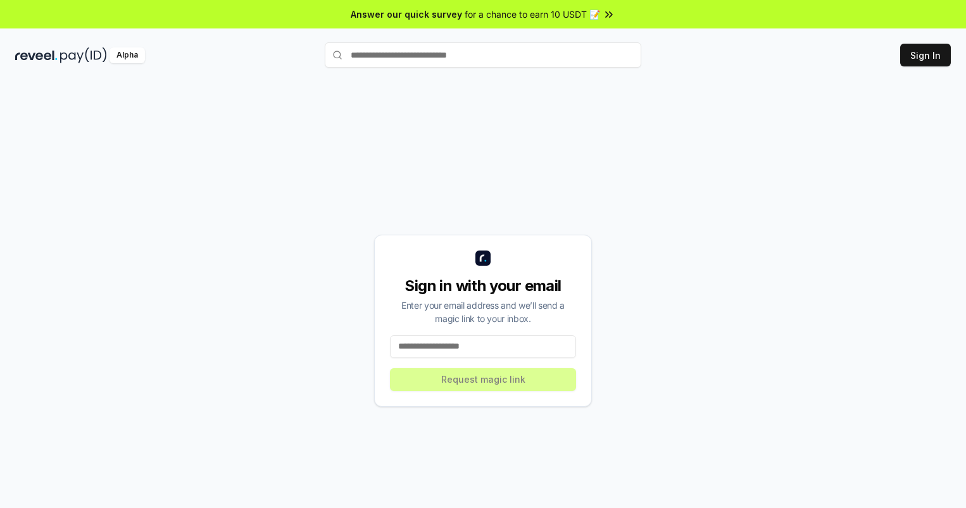  I want to click on div: Sign in with your email, so click(483, 286).